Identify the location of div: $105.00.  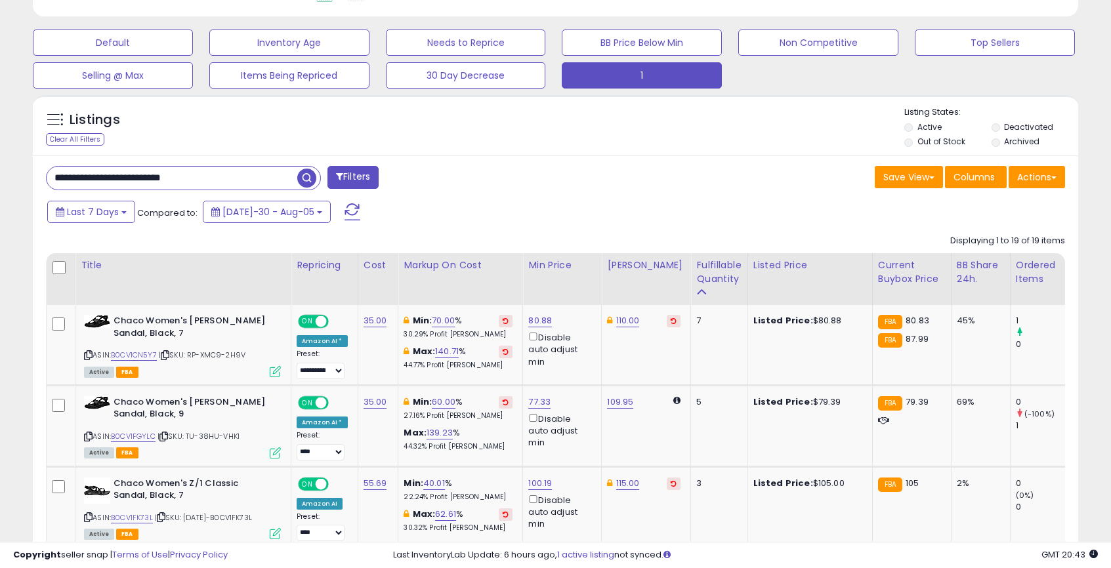
(808, 484).